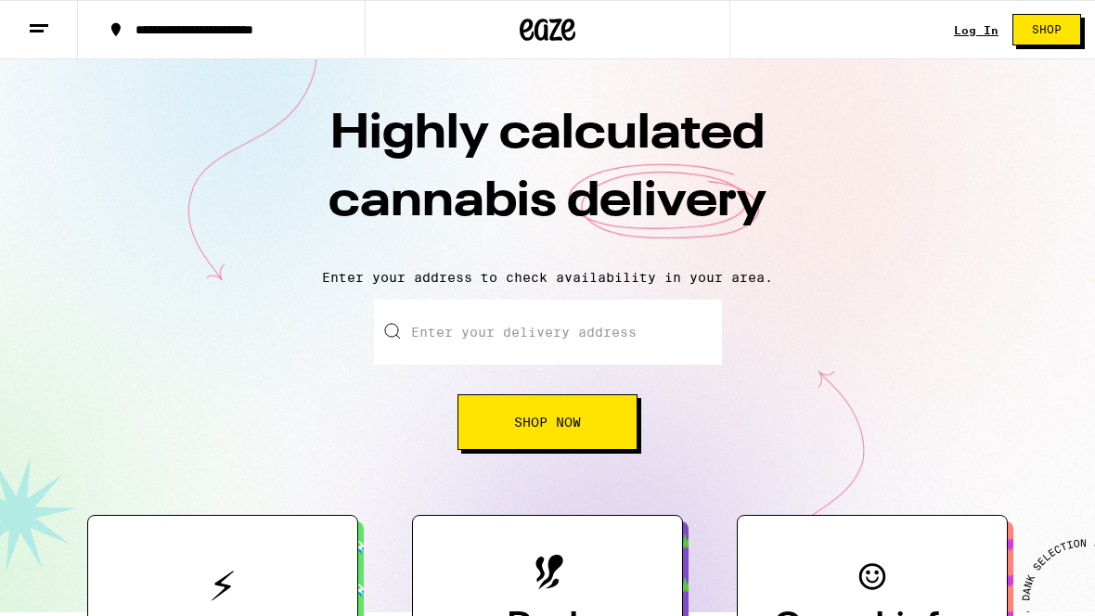 Image resolution: width=1095 pixels, height=616 pixels. Describe the element at coordinates (548, 422) in the screenshot. I see `button: Shop Now` at that location.